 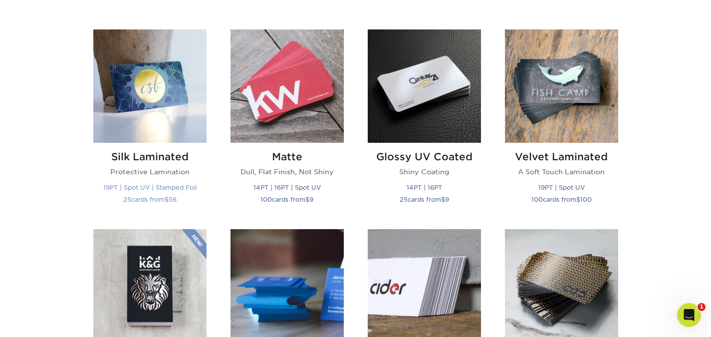 What do you see at coordinates (194, 244) in the screenshot?
I see `img: New Product` at bounding box center [194, 244].